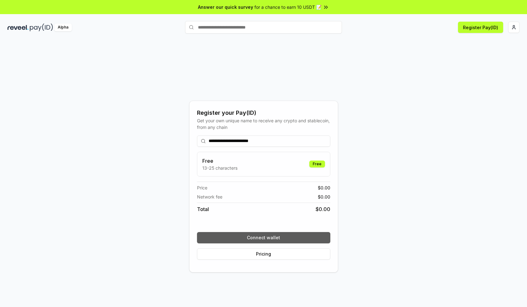  What do you see at coordinates (18, 27) in the screenshot?
I see `img: reveel_dark` at bounding box center [18, 27].